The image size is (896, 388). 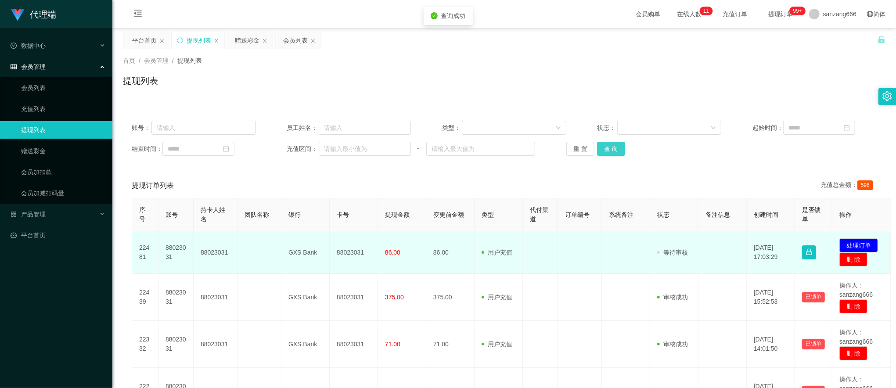 I want to click on span: 在线人数, so click(x=689, y=14).